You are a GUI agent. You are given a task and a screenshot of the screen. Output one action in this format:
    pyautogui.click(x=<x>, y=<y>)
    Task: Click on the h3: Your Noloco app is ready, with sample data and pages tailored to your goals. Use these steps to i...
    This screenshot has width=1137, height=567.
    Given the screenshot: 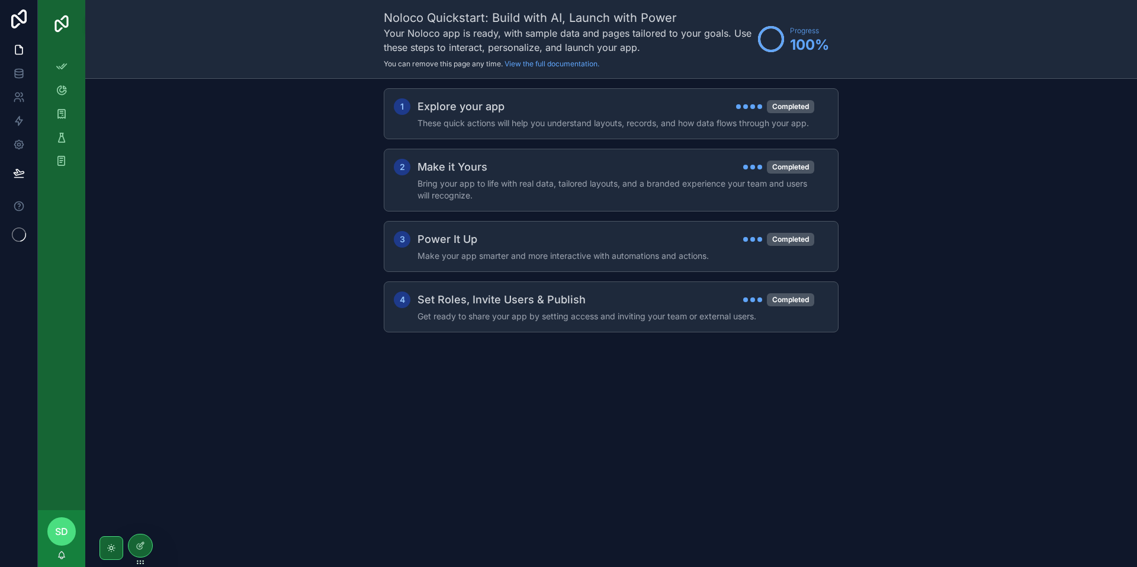 What is the action you would take?
    pyautogui.click(x=568, y=40)
    